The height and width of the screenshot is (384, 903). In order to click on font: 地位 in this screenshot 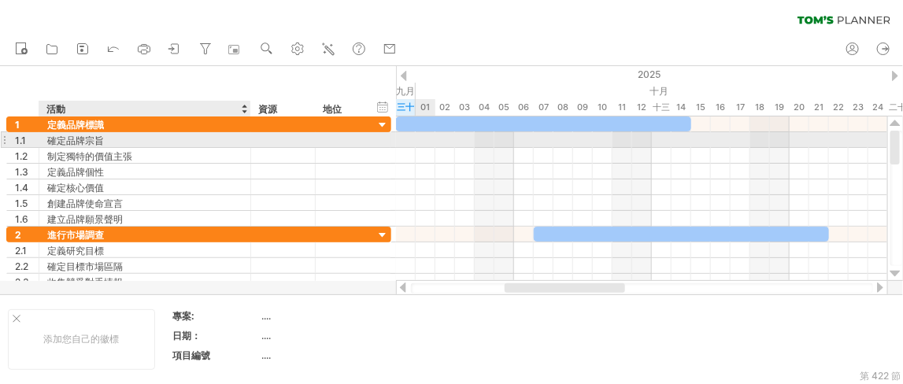, I will do `click(332, 109)`.